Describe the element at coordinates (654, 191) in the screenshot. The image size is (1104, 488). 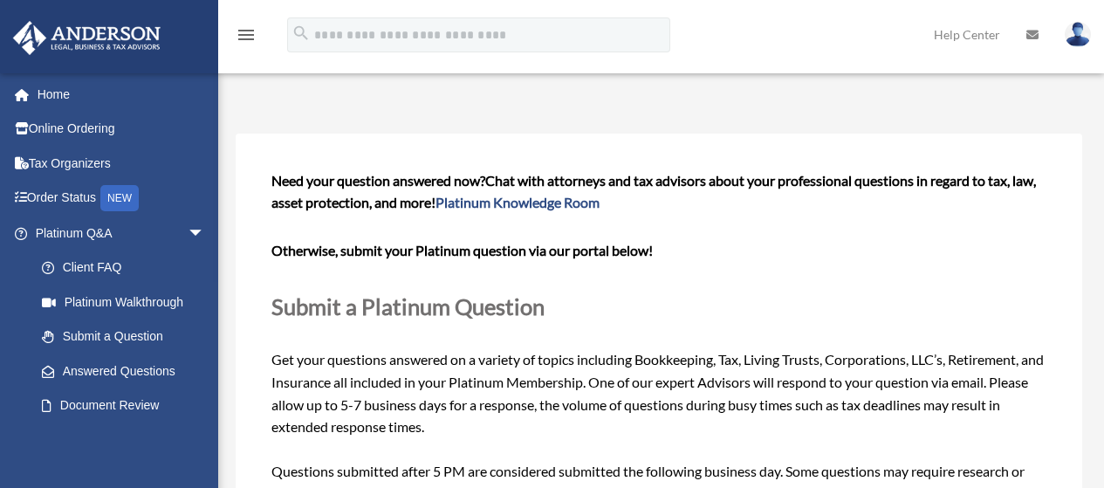
I see `span: Chat with attorneys and tax advisors about your professional questions in regard to tax, law, ass...` at that location.